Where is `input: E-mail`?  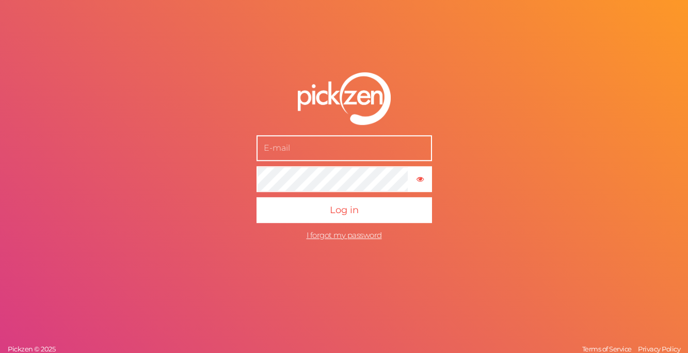
input: E-mail is located at coordinates (344, 148).